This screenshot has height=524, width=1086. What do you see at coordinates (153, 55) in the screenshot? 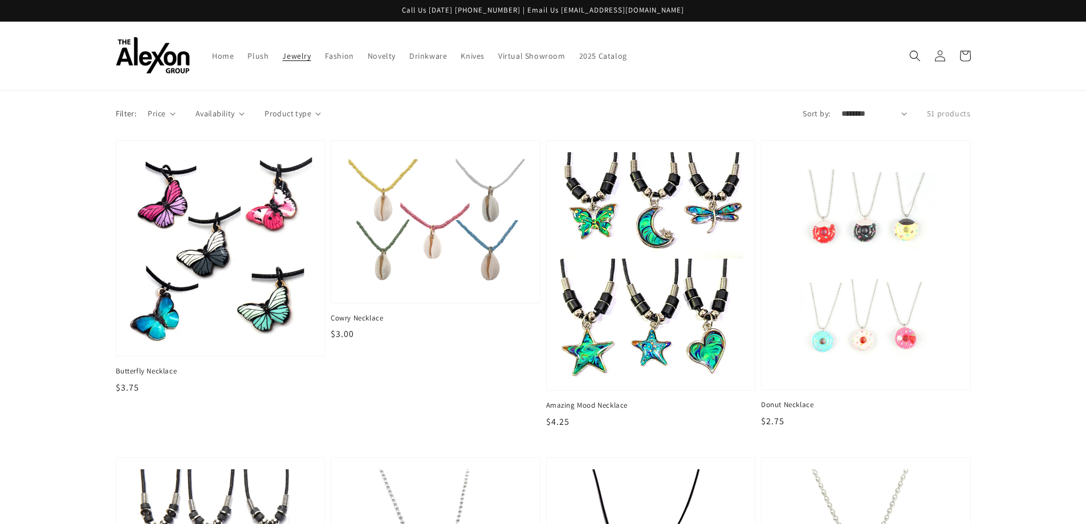
I see `img: The Alexon Group` at bounding box center [153, 55].